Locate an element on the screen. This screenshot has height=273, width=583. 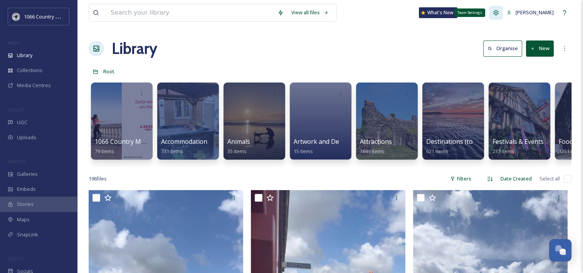
span: Attractions is located at coordinates (376, 141).